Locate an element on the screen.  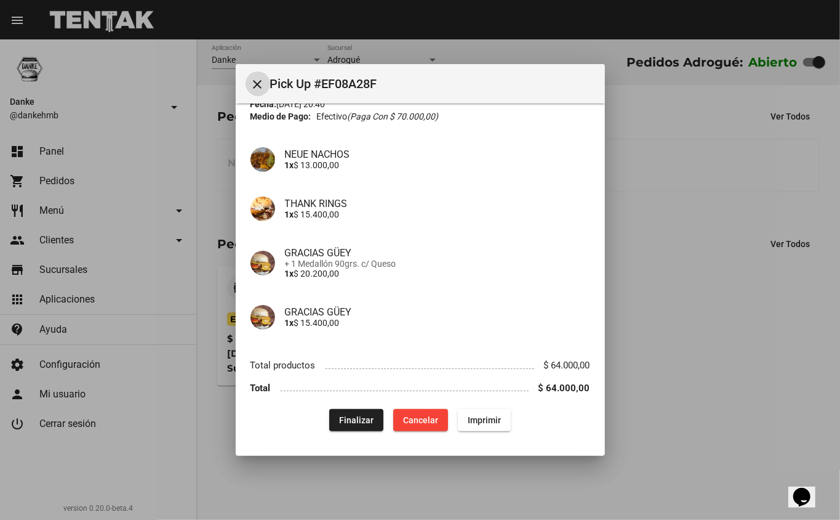
p: $ 20.200,00 is located at coordinates (438, 273).